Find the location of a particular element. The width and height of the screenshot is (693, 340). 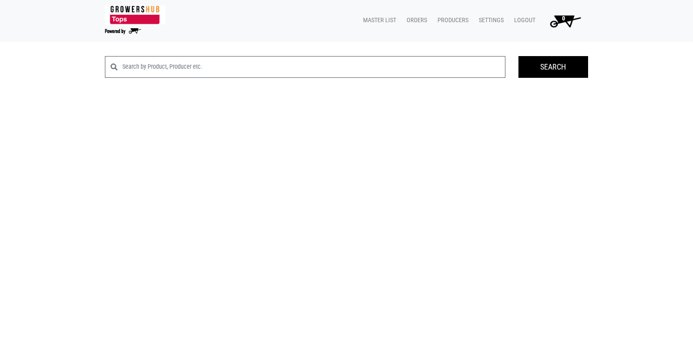

a: 0 is located at coordinates (563, 21).